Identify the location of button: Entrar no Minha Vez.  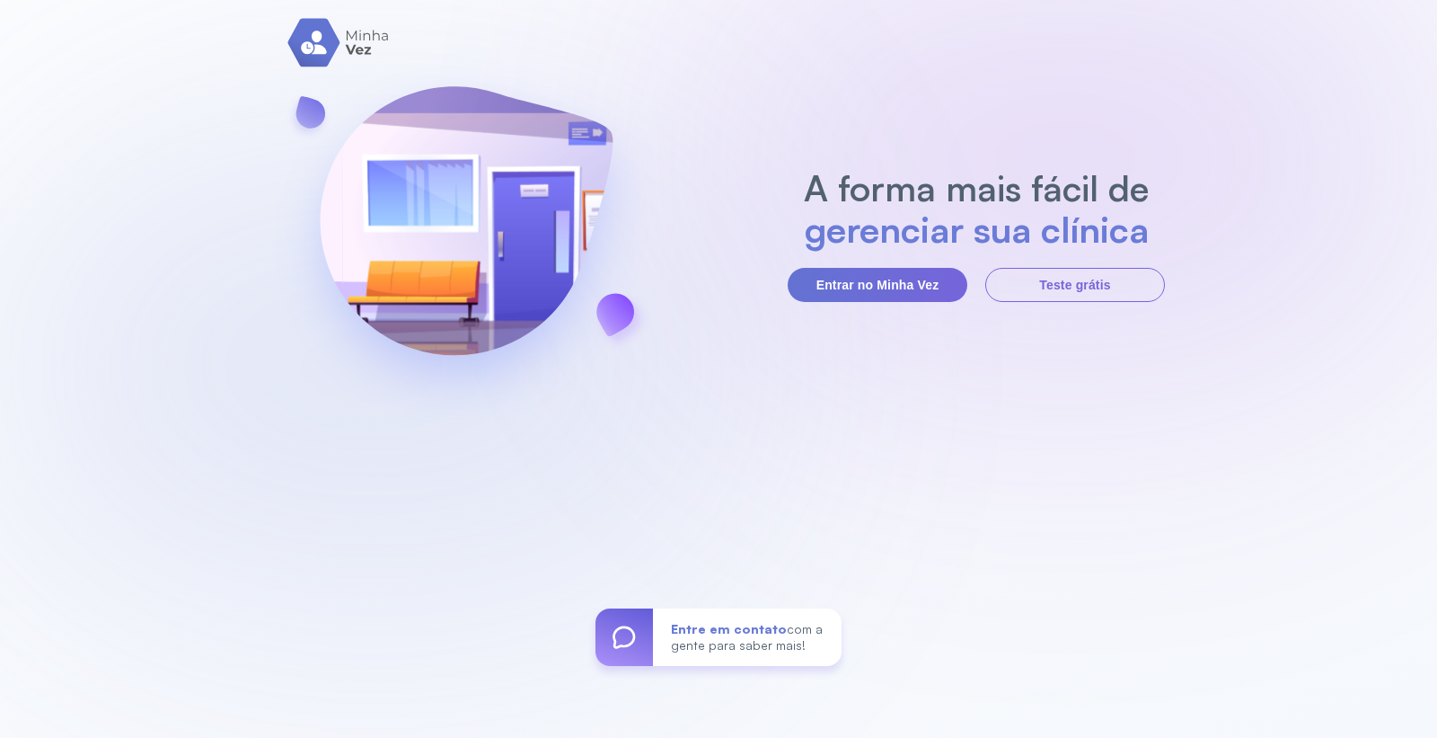
(878, 285).